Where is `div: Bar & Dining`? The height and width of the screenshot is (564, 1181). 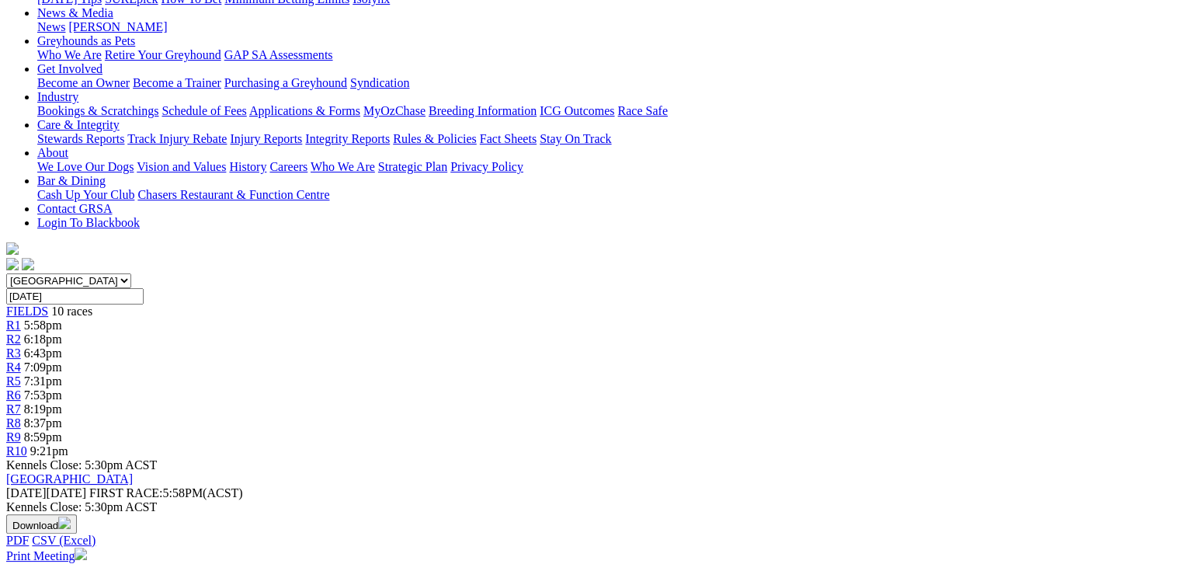 div: Bar & Dining is located at coordinates (606, 195).